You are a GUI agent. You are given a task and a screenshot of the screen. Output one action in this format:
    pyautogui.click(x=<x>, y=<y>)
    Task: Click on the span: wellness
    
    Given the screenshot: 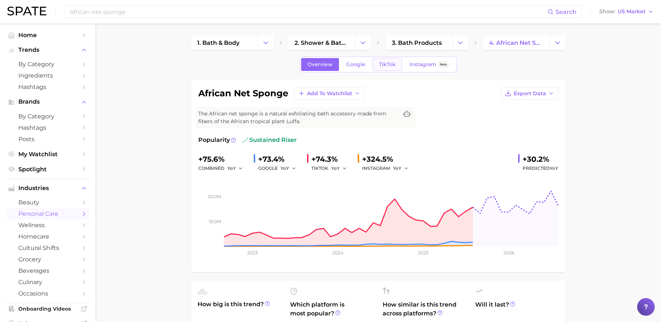 What is the action you would take?
    pyautogui.click(x=48, y=225)
    